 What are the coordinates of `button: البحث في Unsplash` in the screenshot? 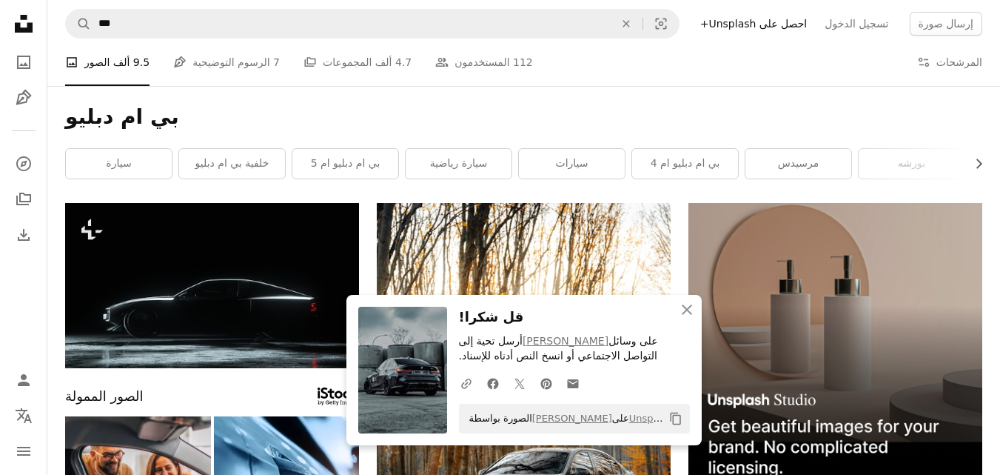 It's located at (78, 24).